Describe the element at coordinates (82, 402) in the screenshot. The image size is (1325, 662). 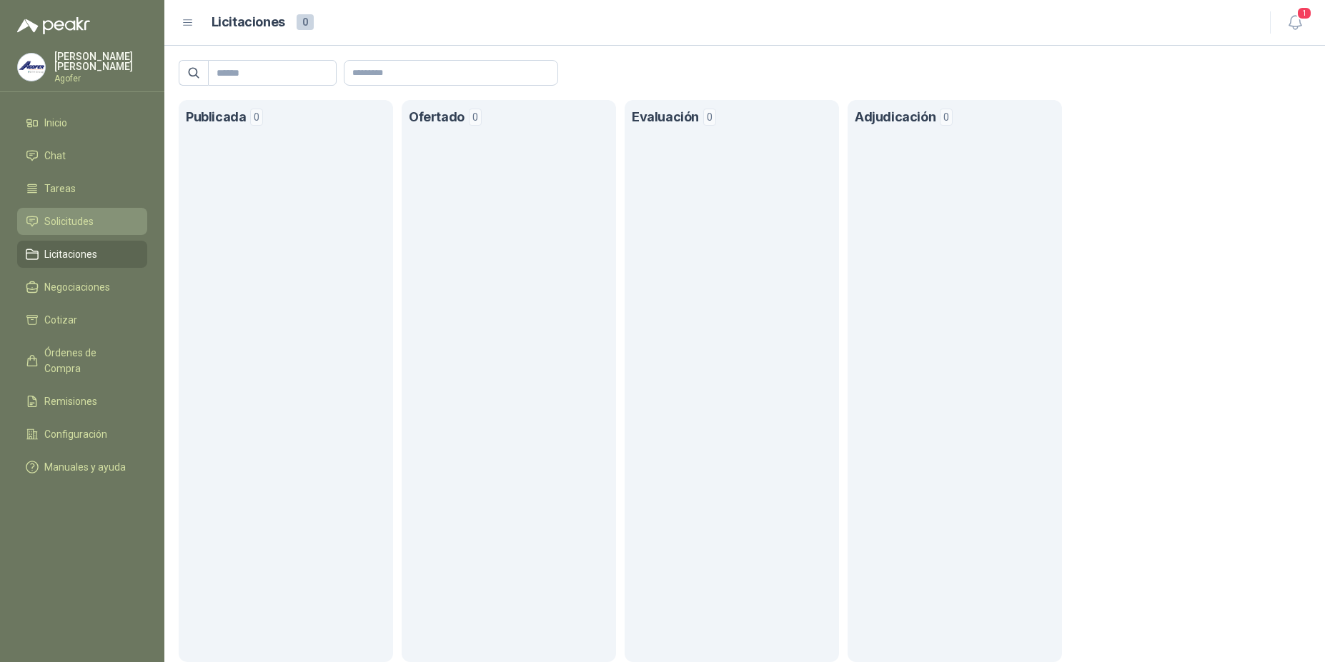
I see `a: Remisiones` at that location.